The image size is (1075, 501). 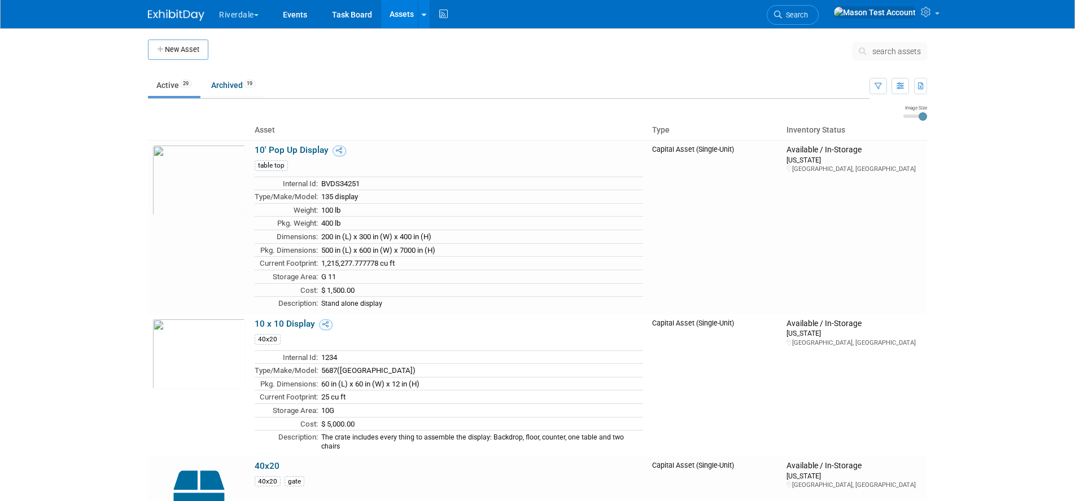 I want to click on span: 500 in (L) x 600 in (W) x 7000 in (H), so click(x=378, y=250).